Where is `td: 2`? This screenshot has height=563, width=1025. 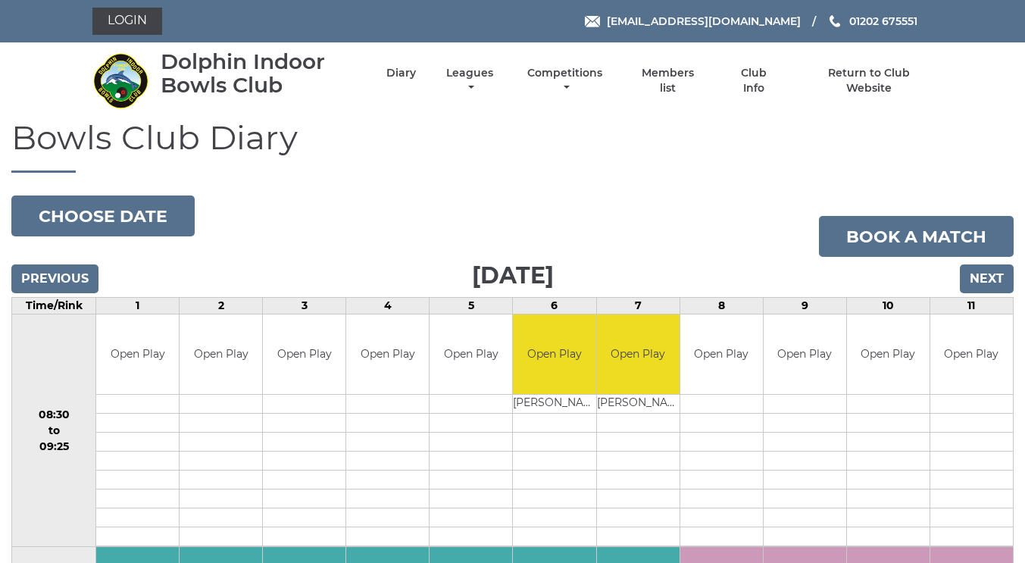
td: 2 is located at coordinates (221, 306).